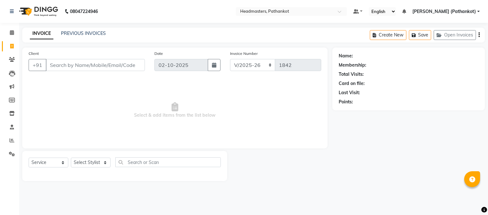 The width and height of the screenshot is (488, 215). I want to click on label: Client, so click(34, 54).